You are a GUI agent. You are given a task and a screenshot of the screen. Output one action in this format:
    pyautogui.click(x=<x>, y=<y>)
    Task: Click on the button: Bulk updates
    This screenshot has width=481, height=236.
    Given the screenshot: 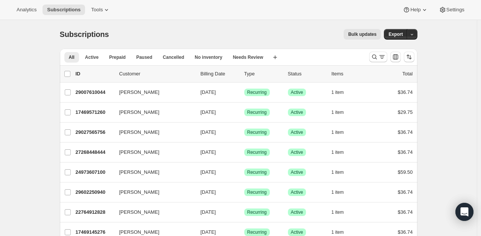 What is the action you would take?
    pyautogui.click(x=362, y=34)
    